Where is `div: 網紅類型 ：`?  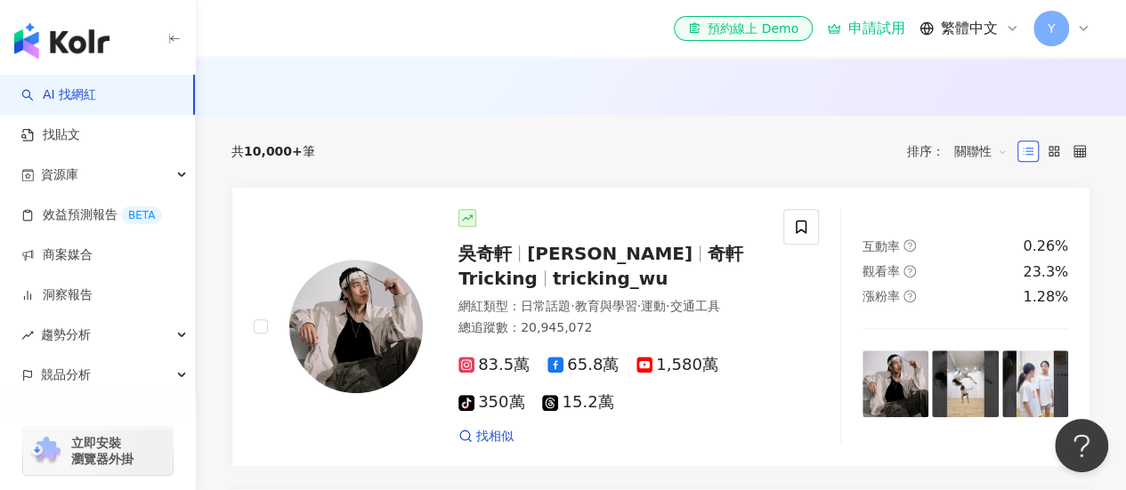 div: 網紅類型 ： is located at coordinates (610, 307).